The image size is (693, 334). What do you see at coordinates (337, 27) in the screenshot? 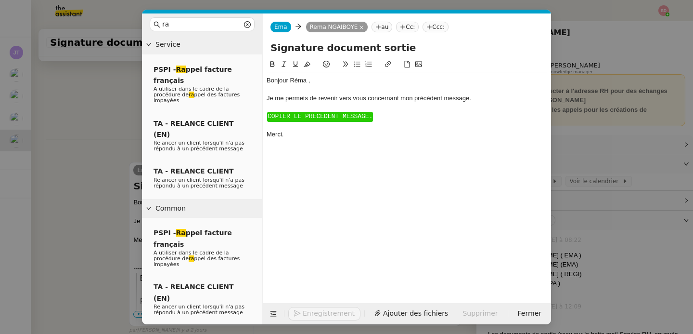
I see `nz-tag: Rema NGAIBOYE` at bounding box center [337, 27].